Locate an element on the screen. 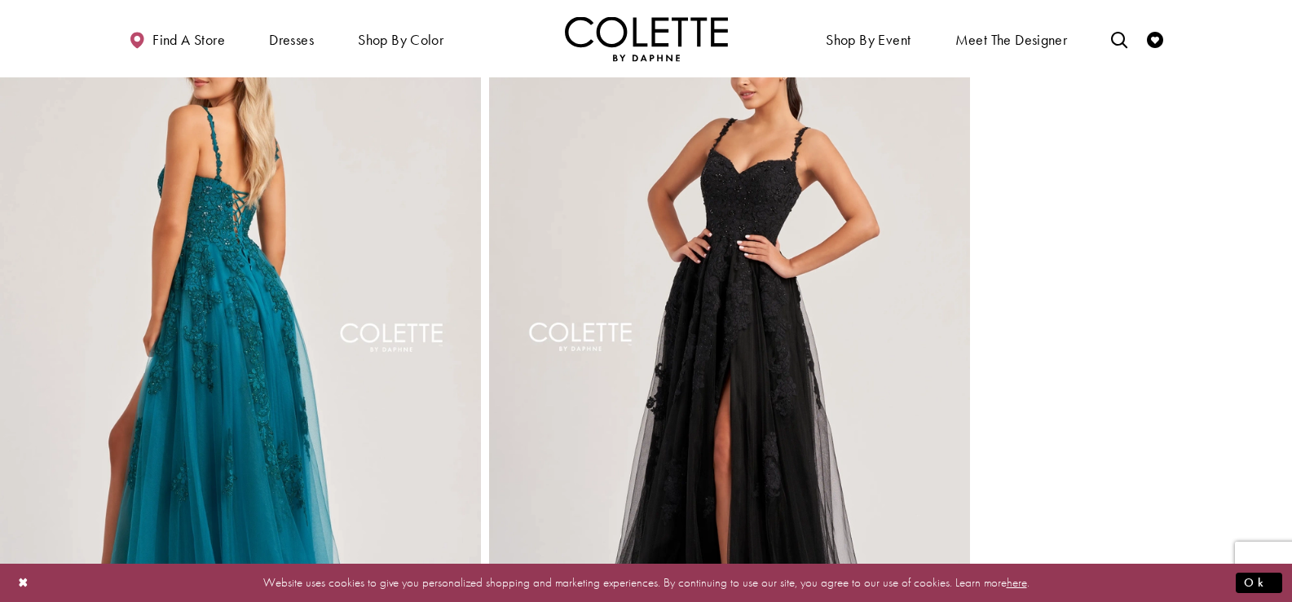 Image resolution: width=1292 pixels, height=602 pixels. a: Find a store is located at coordinates (177, 38).